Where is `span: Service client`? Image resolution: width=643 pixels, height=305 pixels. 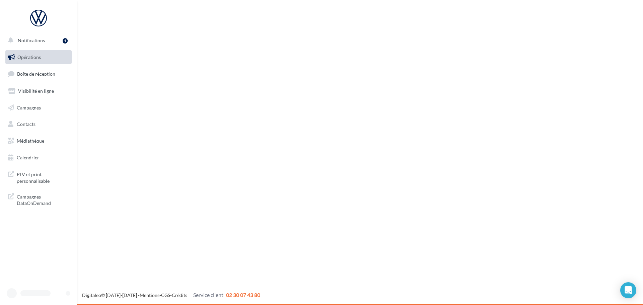 span: Service client is located at coordinates (208, 295).